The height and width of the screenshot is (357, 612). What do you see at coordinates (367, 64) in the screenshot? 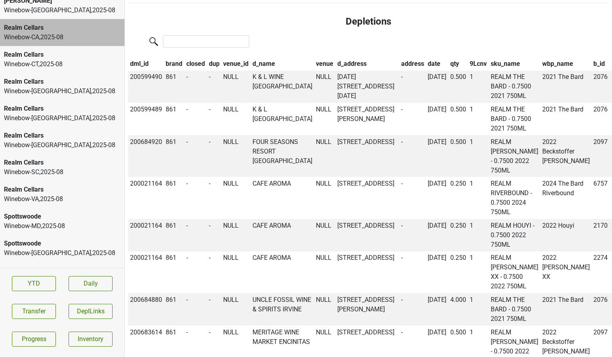
I see `th: d_address: activate to sort column ascending` at bounding box center [367, 64].